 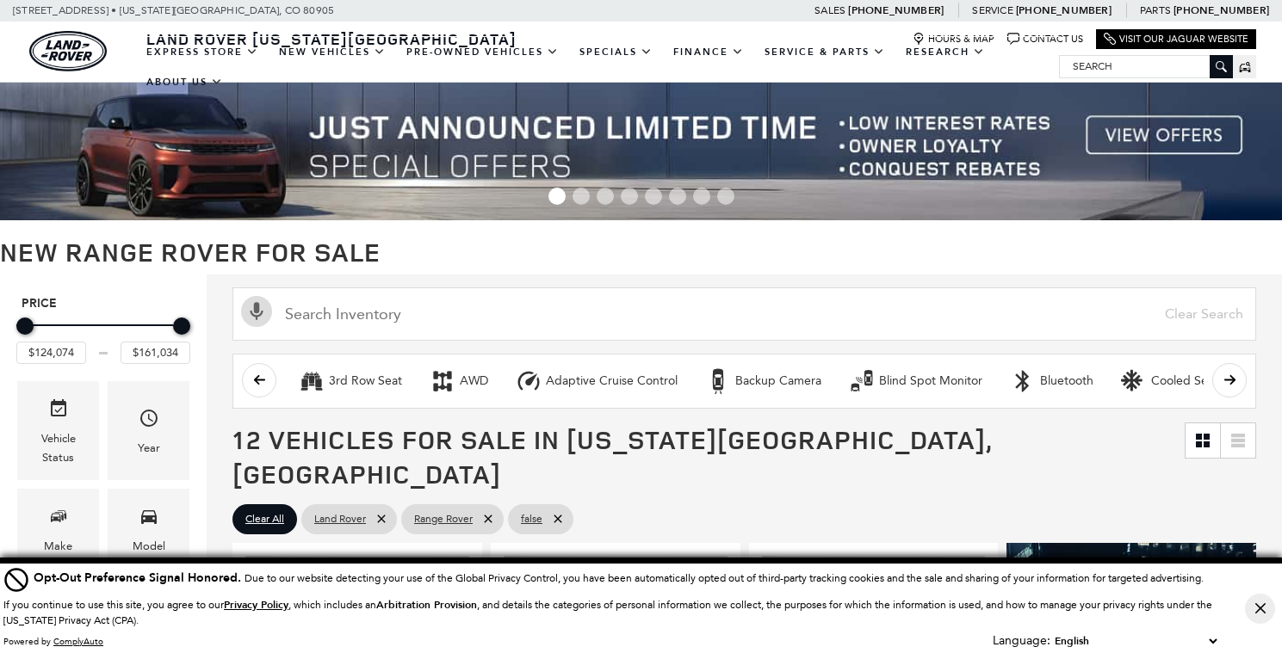 I want to click on svg: Click to toggle on voice search, so click(x=256, y=312).